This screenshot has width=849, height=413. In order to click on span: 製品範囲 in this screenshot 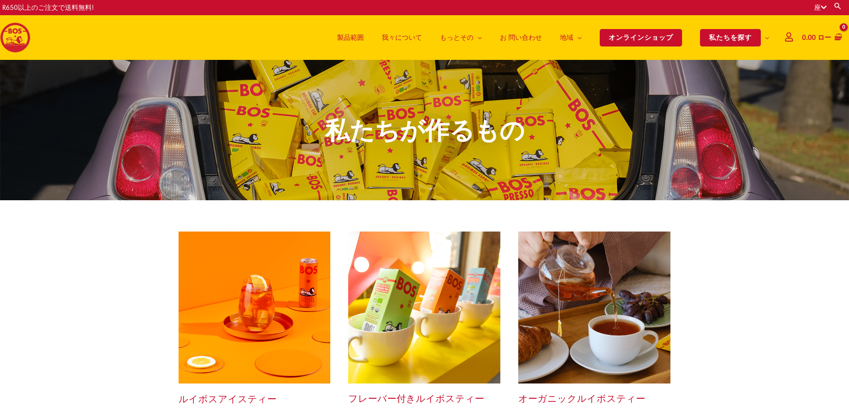, I will do `click(350, 38)`.